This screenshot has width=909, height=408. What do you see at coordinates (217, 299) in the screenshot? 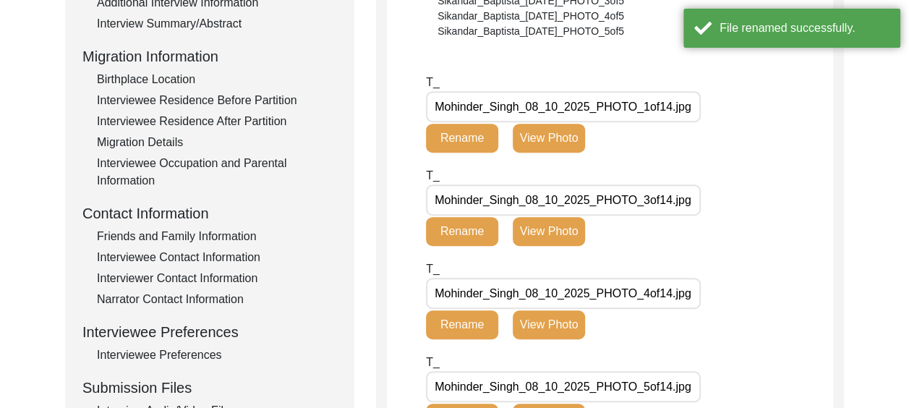
I see `div: Narrator Contact Information` at bounding box center [217, 299].